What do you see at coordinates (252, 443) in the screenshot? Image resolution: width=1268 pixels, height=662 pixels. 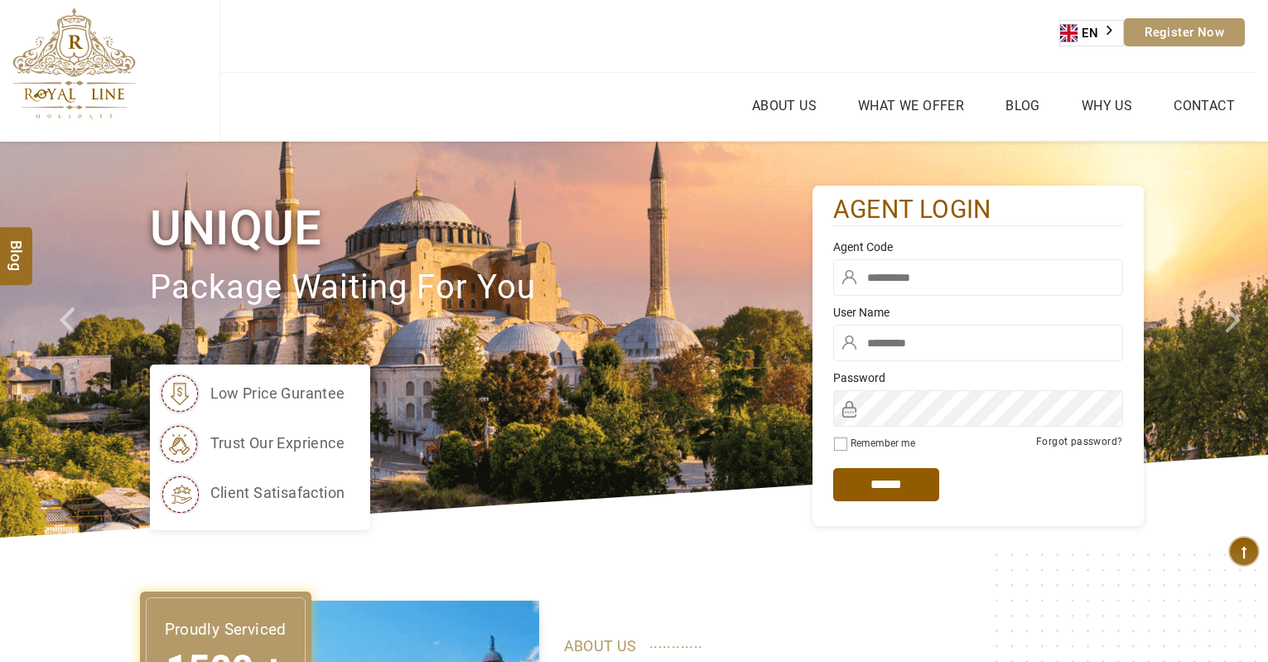 I see `li: trust our exprience` at bounding box center [252, 443].